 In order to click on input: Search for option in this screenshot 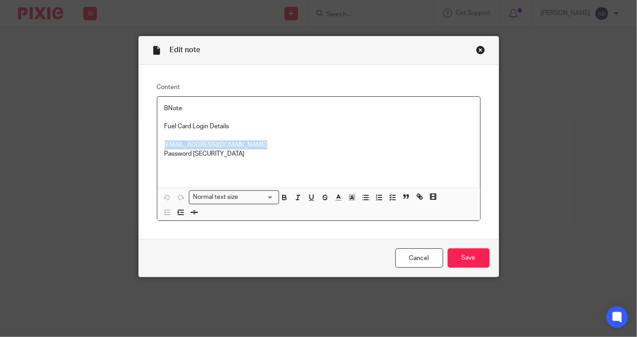, I will do `click(257, 197)`.